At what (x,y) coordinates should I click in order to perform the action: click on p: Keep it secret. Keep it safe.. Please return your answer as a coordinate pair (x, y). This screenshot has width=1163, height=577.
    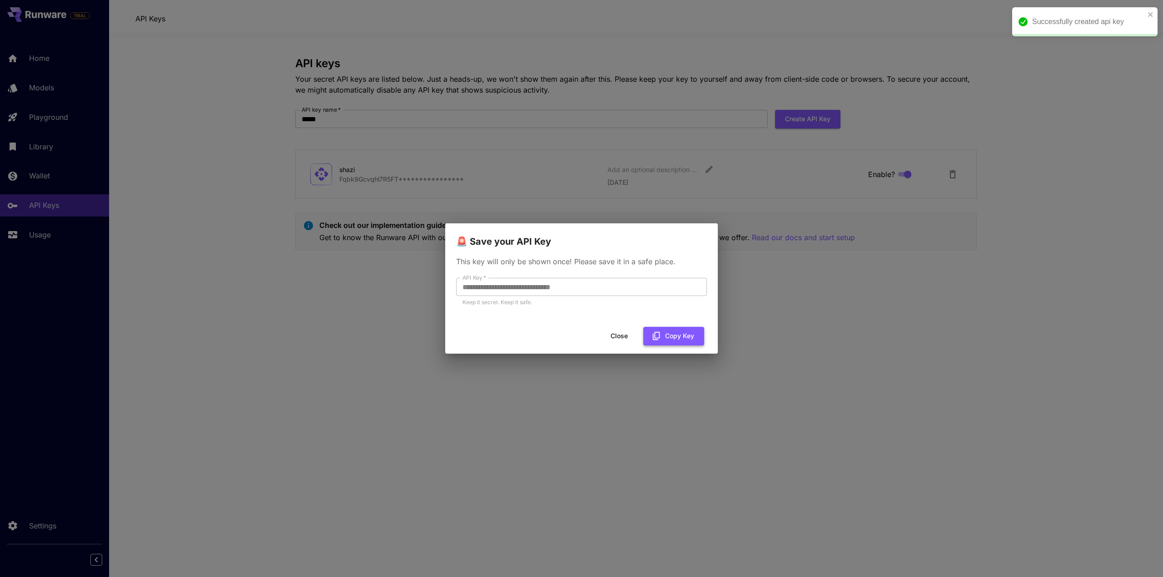
    Looking at the image, I should click on (581, 302).